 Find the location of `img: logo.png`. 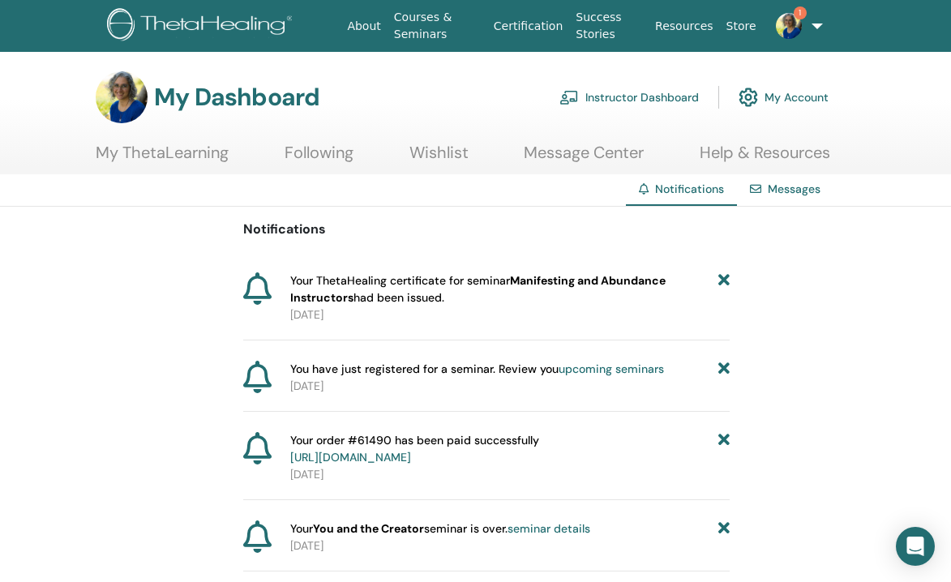

img: logo.png is located at coordinates (203, 26).